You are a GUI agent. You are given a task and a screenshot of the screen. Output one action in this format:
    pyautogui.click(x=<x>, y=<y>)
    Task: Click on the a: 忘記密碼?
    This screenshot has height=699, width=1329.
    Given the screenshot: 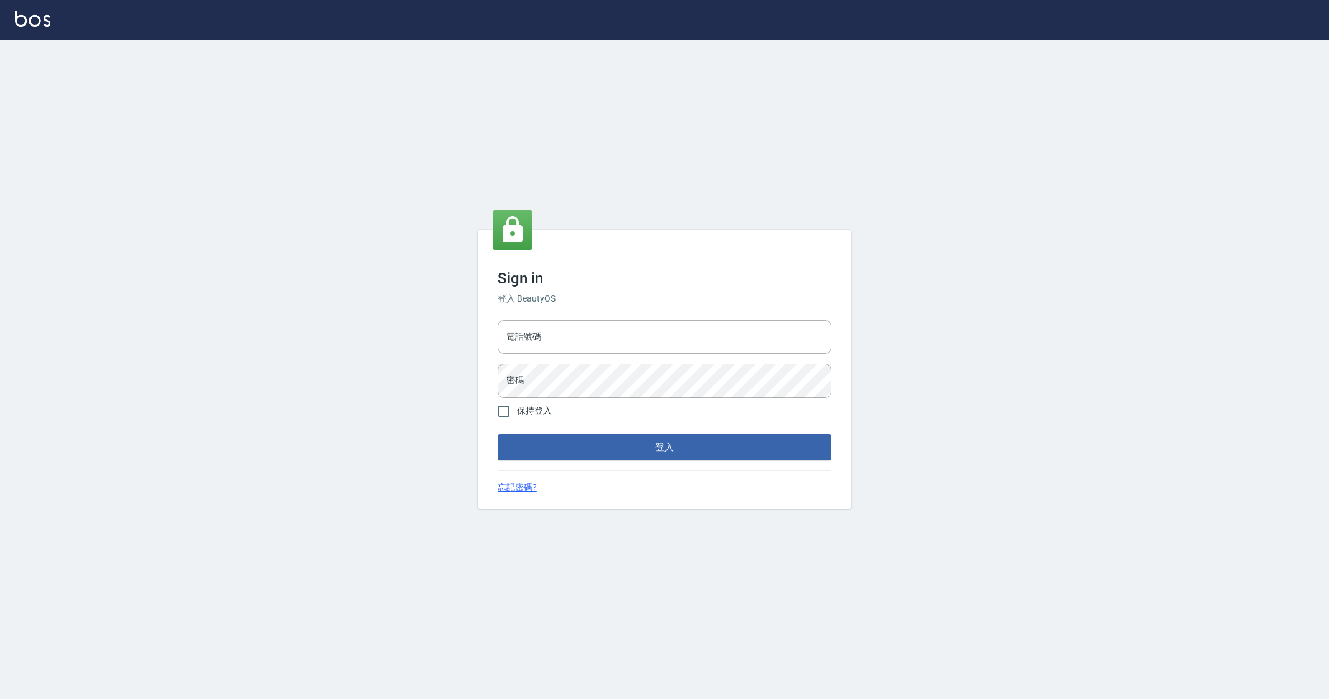 What is the action you would take?
    pyautogui.click(x=517, y=487)
    